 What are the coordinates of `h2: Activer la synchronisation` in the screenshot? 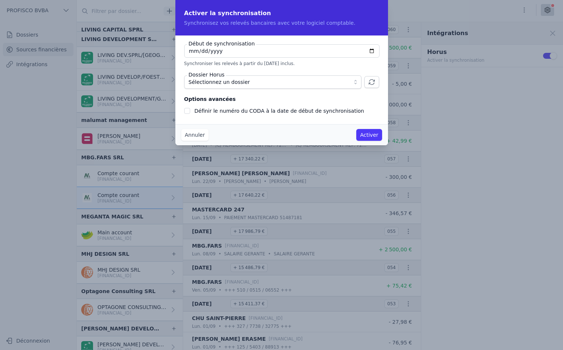 It's located at (282, 13).